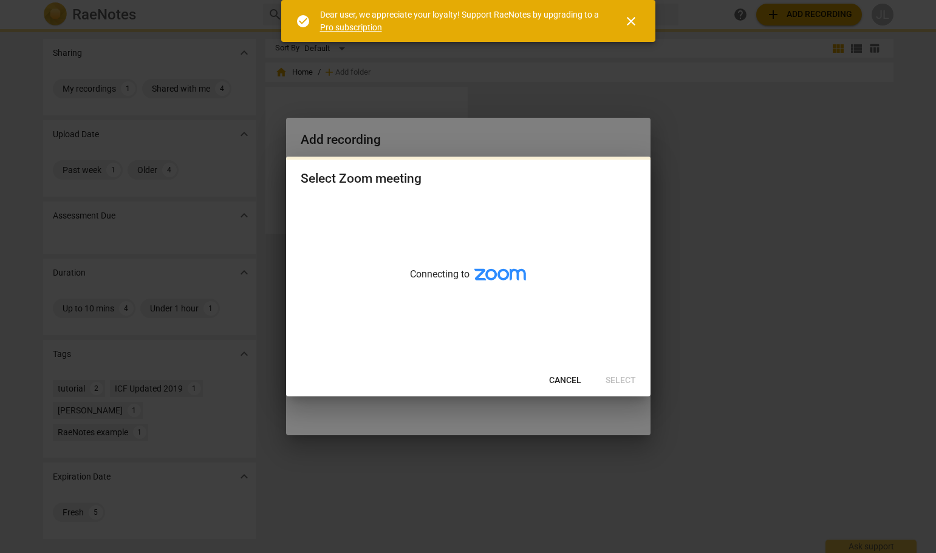  Describe the element at coordinates (461, 21) in the screenshot. I see `div: Dear user, we appreciate your loyalty! Support RaeNotes by upgrading to a` at that location.